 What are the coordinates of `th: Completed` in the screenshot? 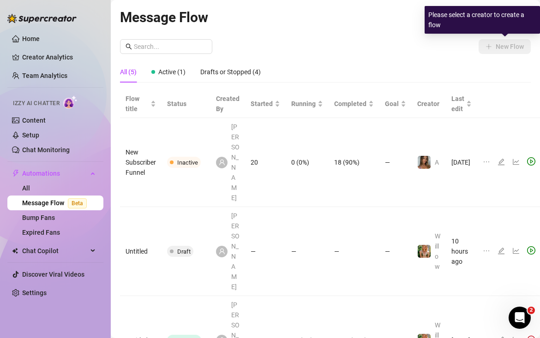 It's located at (354, 104).